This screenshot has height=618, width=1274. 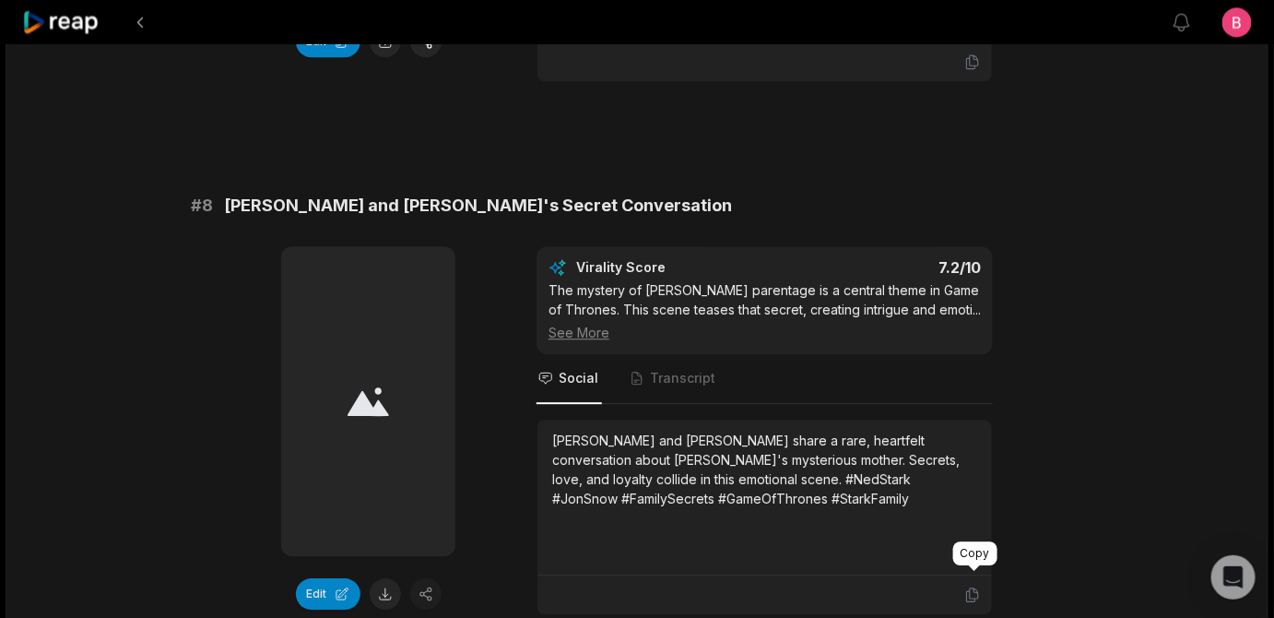 I want to click on button: Edit, so click(x=328, y=594).